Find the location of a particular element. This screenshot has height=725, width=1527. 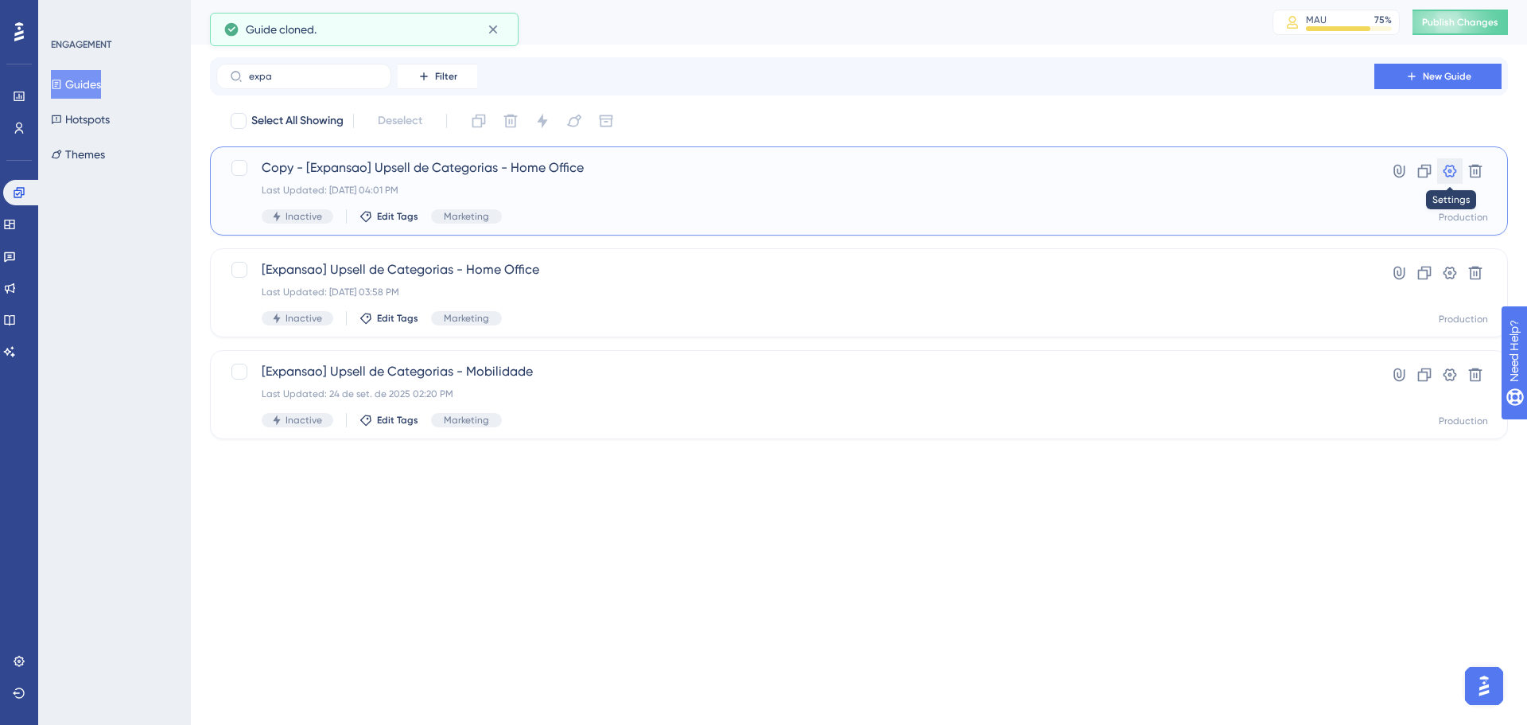

button: Deselect is located at coordinates (400, 121).